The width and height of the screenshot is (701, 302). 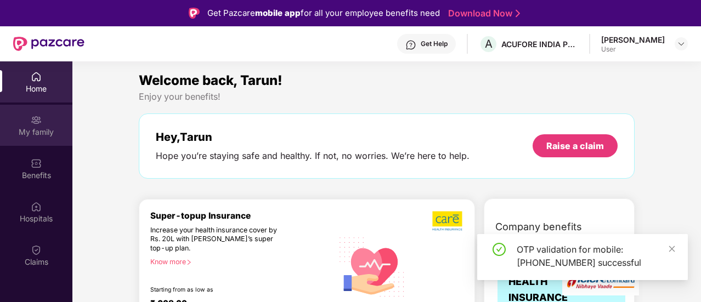 What do you see at coordinates (238, 262) in the screenshot?
I see `div: Know more` at bounding box center [238, 262].